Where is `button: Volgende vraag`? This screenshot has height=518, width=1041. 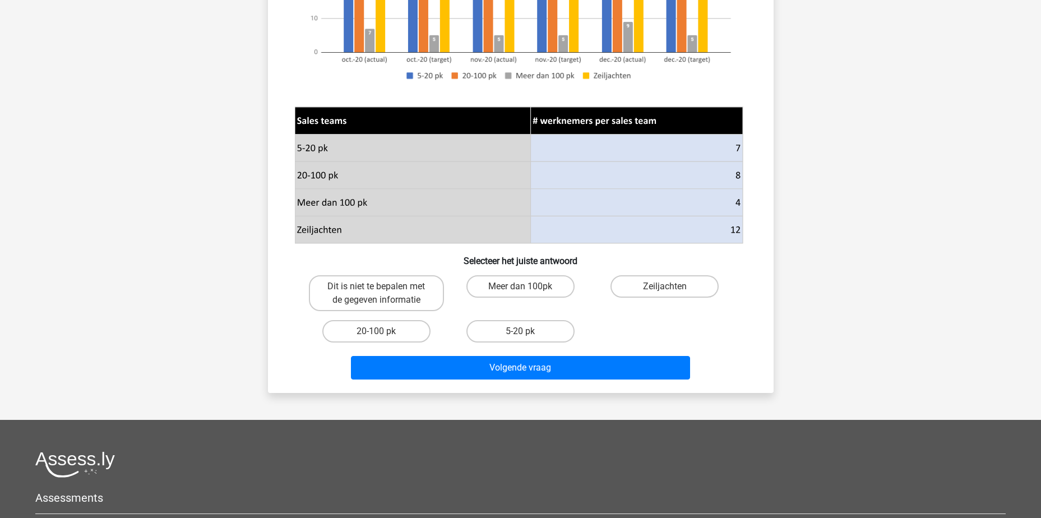
button: Volgende vraag is located at coordinates (520, 368).